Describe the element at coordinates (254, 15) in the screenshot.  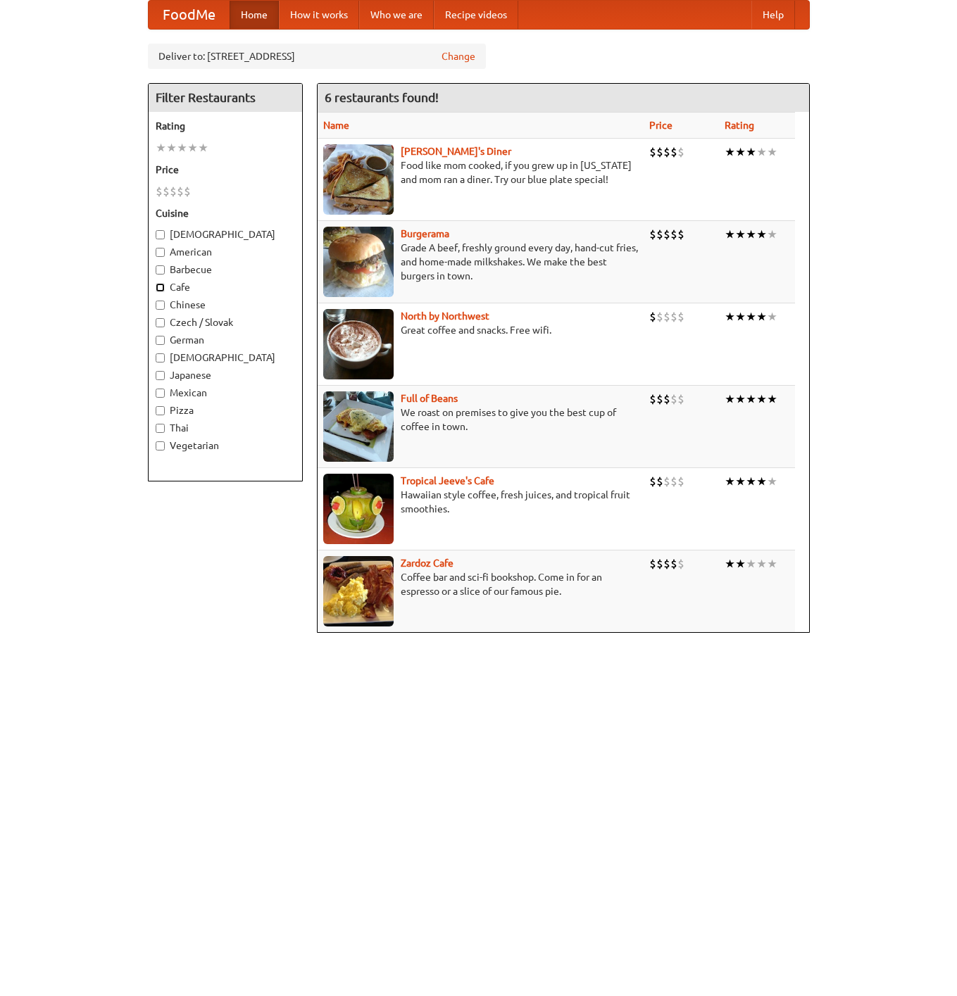
I see `a: Home` at that location.